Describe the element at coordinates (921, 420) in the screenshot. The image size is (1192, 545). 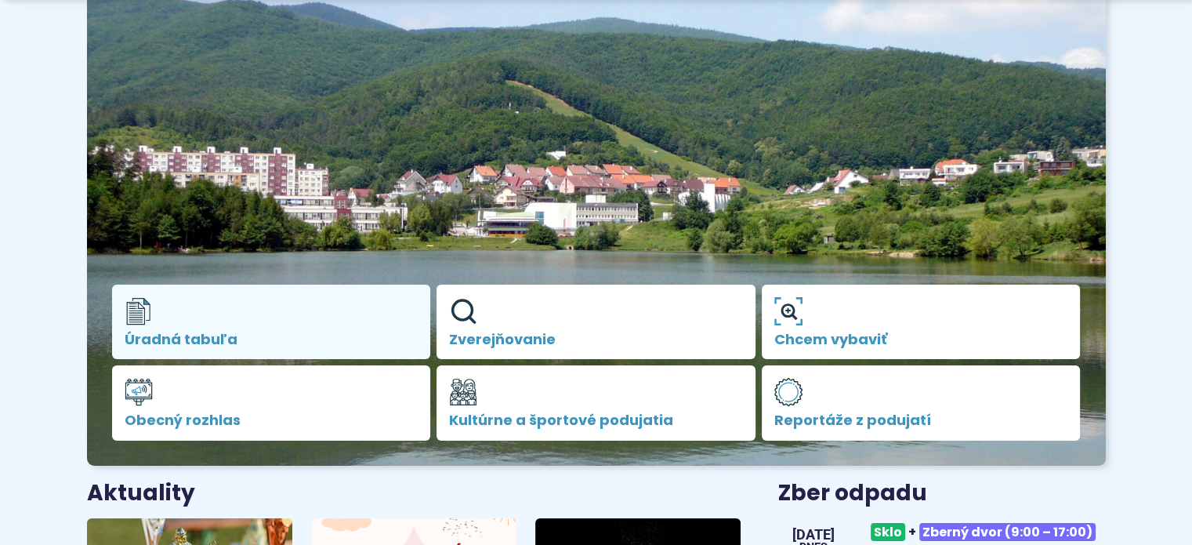
I see `span: Reportáže z podujatí` at that location.